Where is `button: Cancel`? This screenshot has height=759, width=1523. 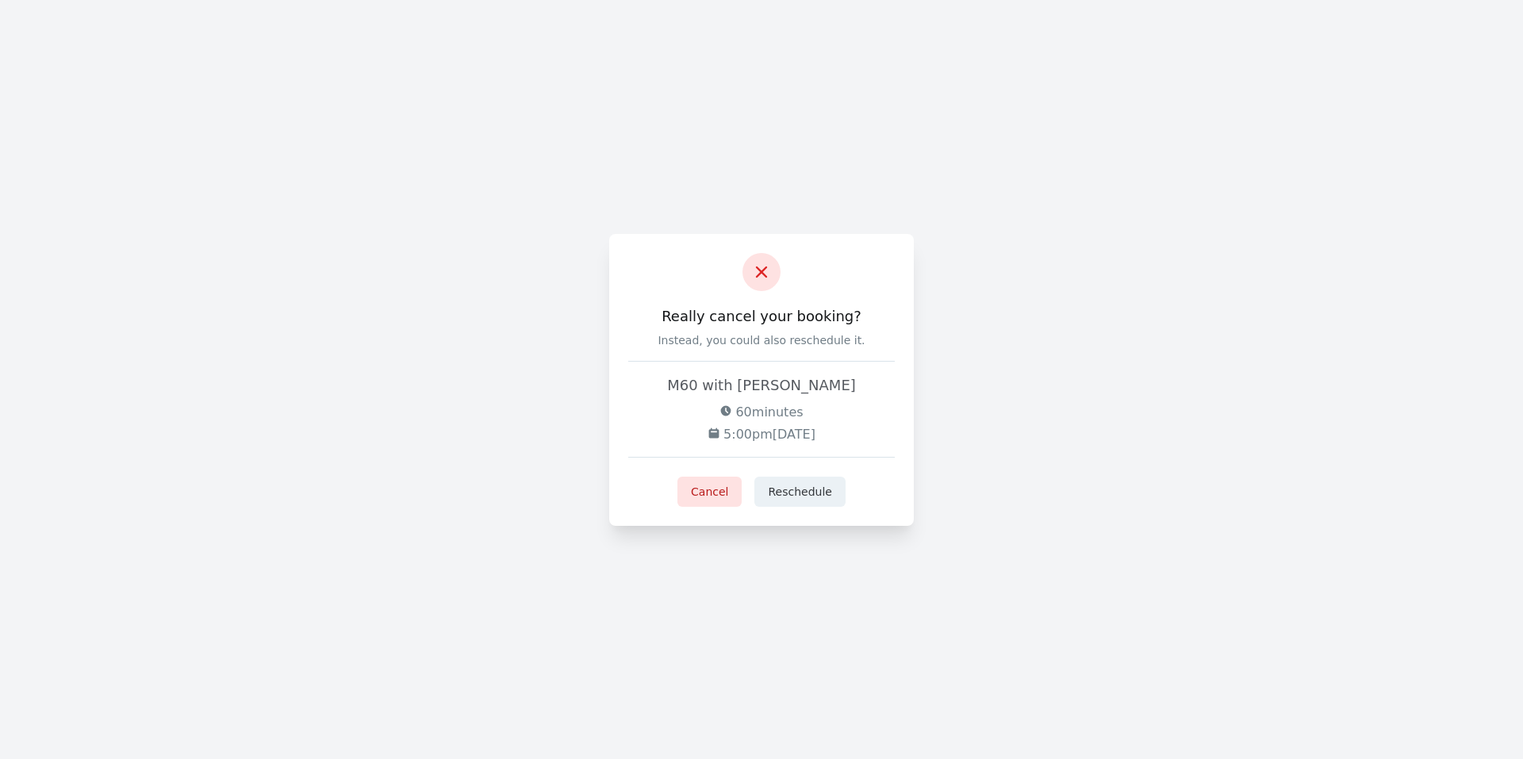
button: Cancel is located at coordinates (709, 492).